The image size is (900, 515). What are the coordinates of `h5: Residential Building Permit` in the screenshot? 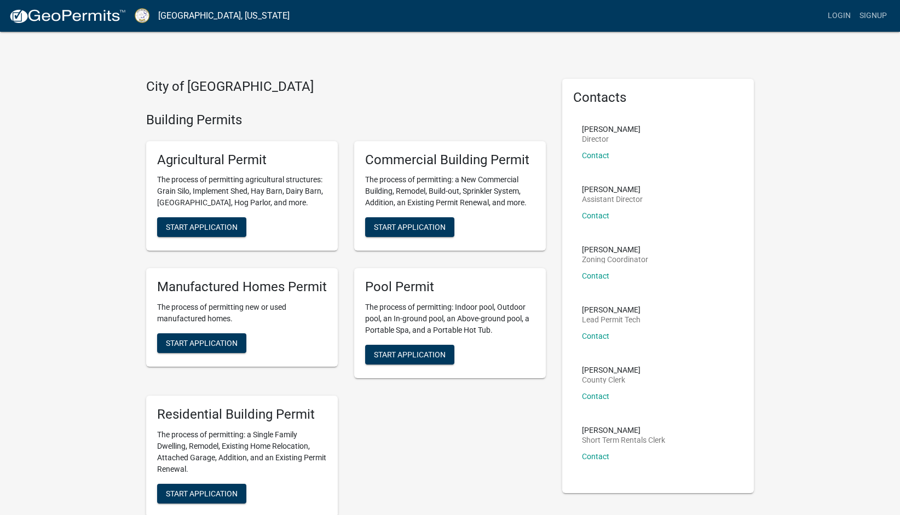 It's located at (242, 414).